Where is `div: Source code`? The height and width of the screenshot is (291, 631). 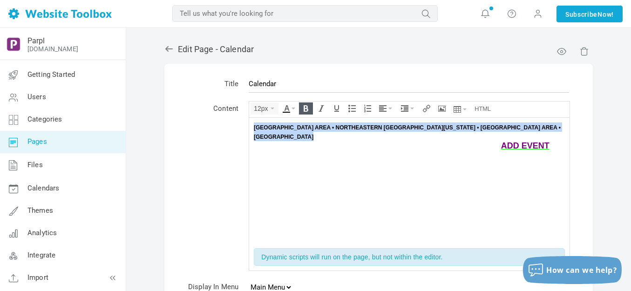 div: Source code is located at coordinates (482, 108).